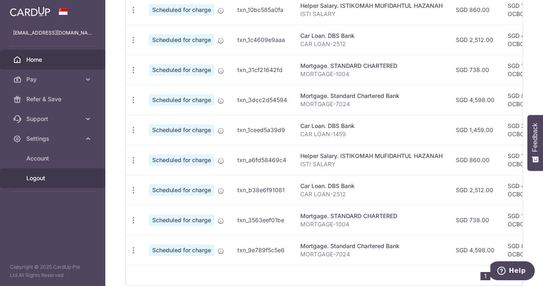 This screenshot has width=543, height=286. I want to click on span: Account, so click(54, 158).